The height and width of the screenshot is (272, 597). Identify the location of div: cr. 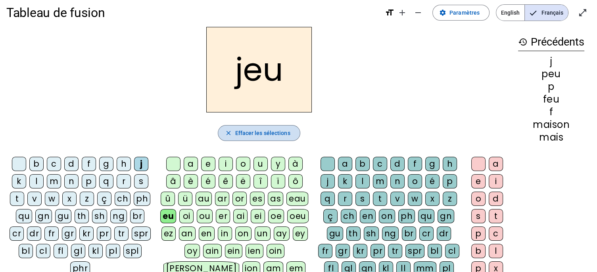
(426, 234).